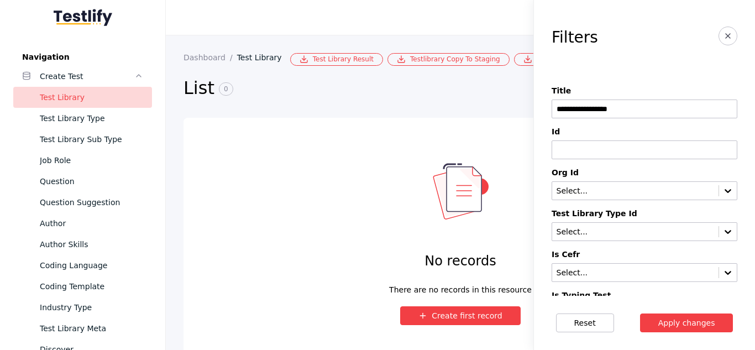 This screenshot has height=350, width=755. I want to click on span: 0, so click(226, 89).